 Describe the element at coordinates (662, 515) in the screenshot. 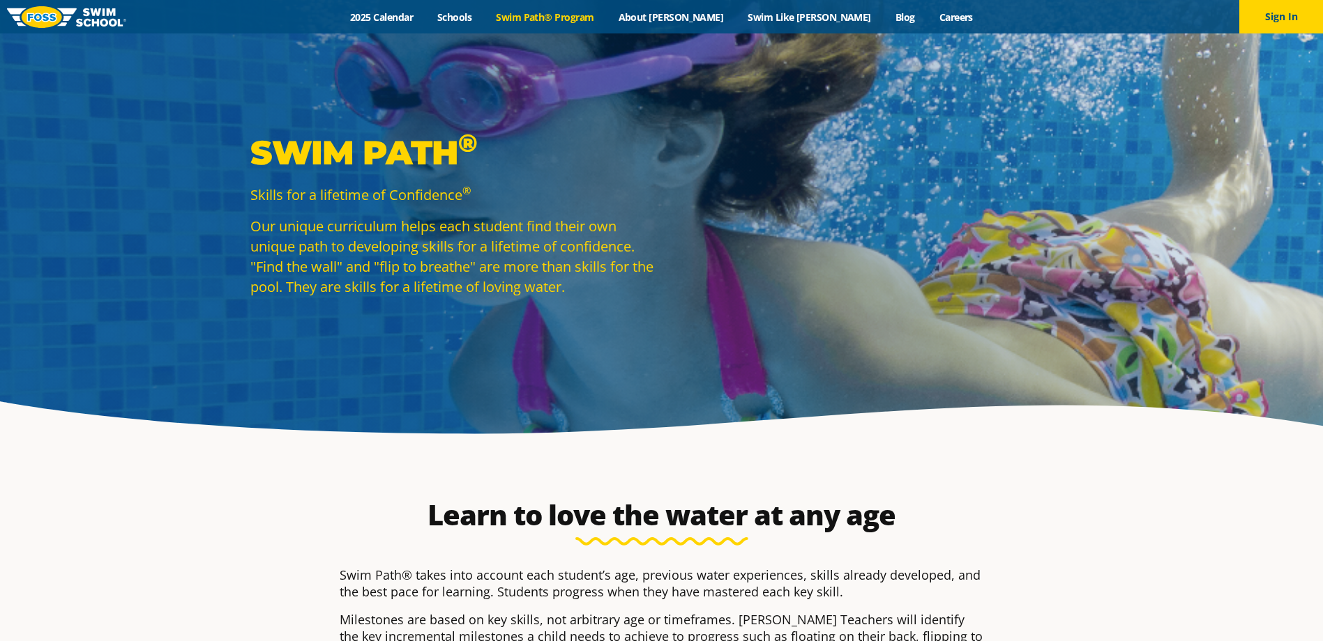

I see `h2: Learn to love the water at any age` at that location.